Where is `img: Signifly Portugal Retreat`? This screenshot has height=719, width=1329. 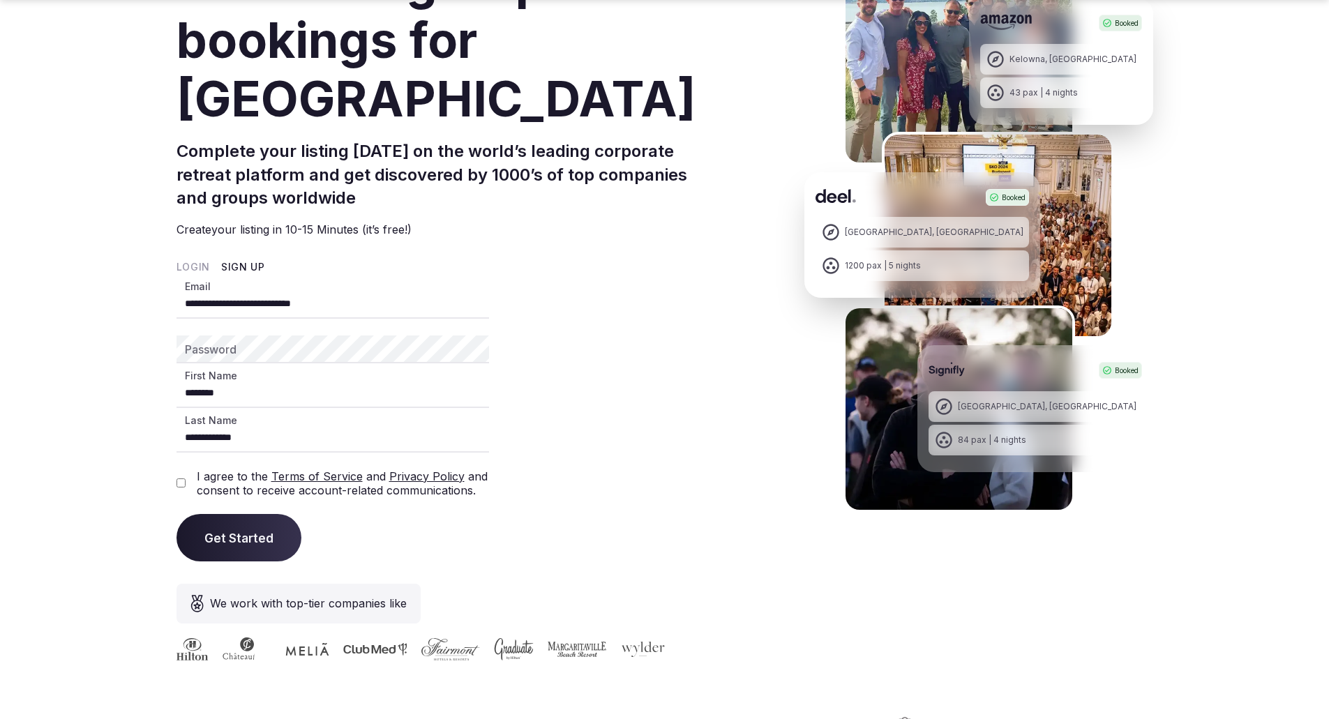 img: Signifly Portugal Retreat is located at coordinates (959, 409).